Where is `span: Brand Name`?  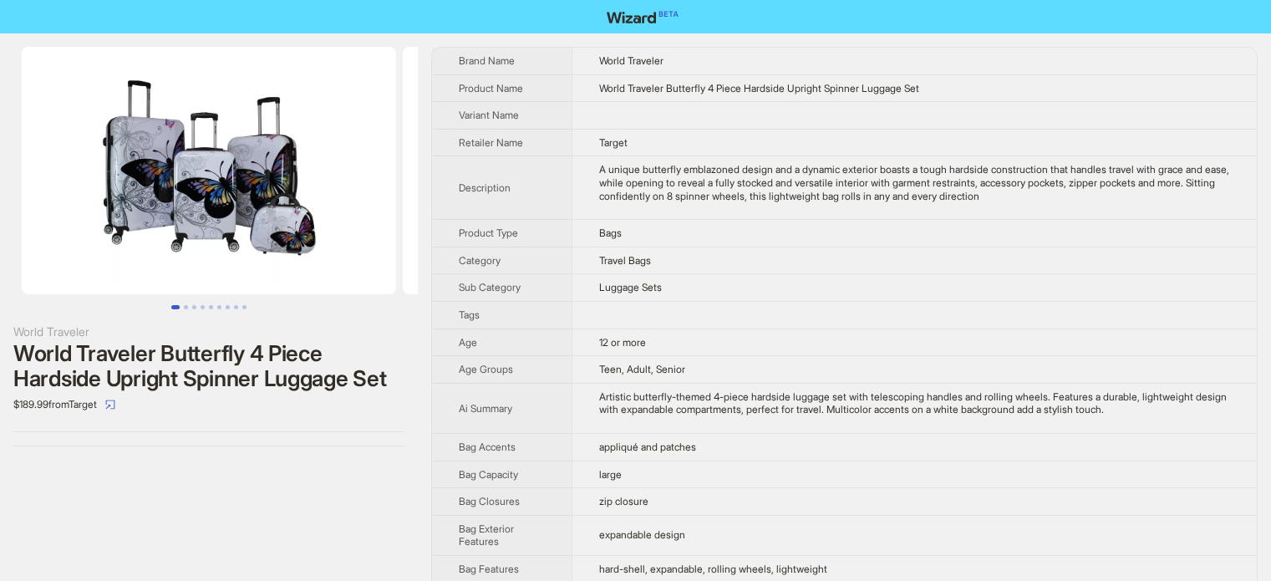
span: Brand Name is located at coordinates (486, 60).